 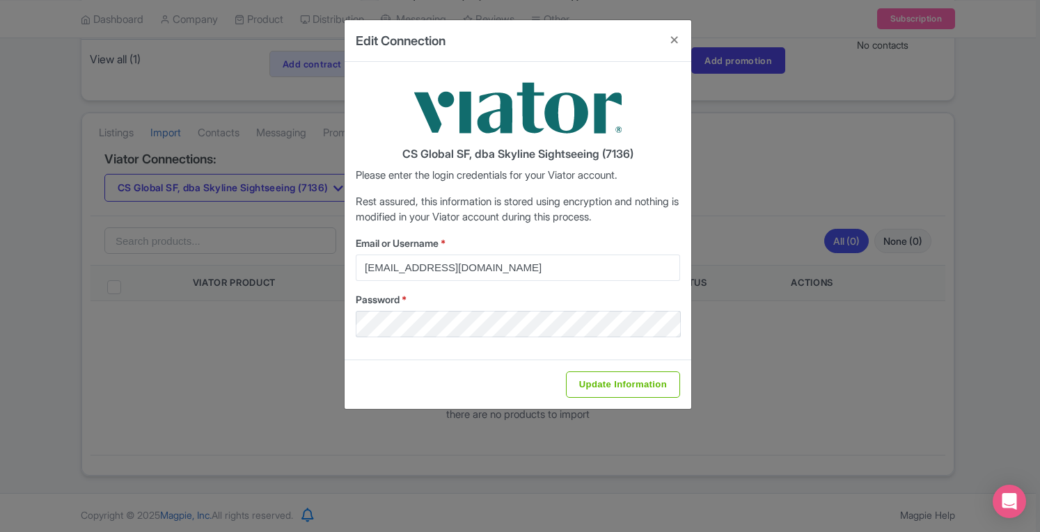 What do you see at coordinates (400, 40) in the screenshot?
I see `h4: Edit Connection` at bounding box center [400, 40].